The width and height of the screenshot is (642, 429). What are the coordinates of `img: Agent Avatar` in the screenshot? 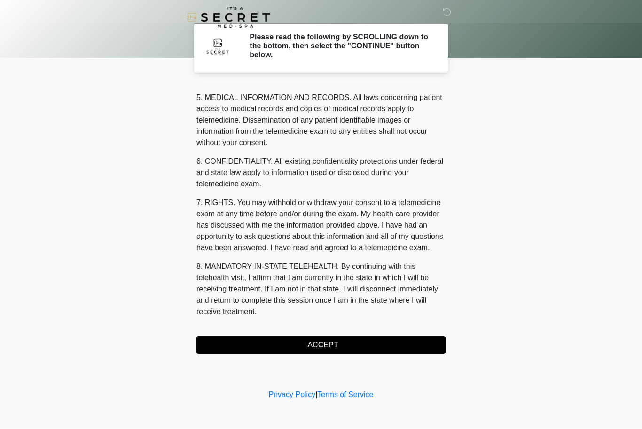 It's located at (218, 47).